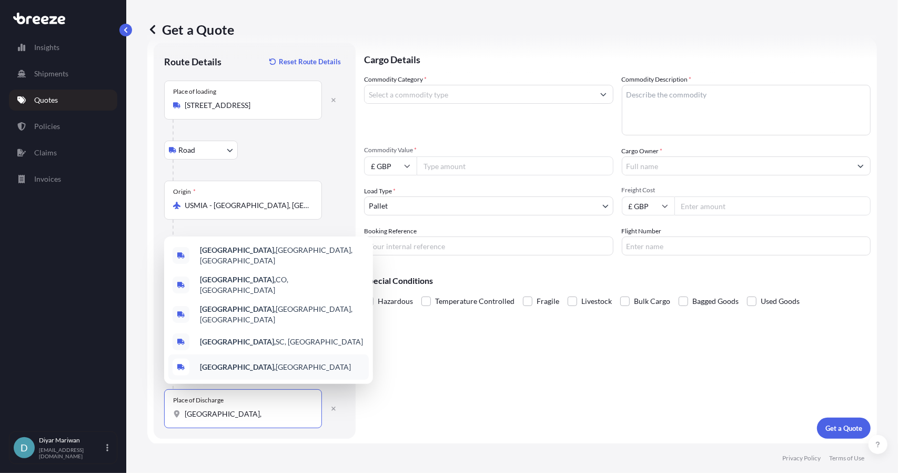 This screenshot has width=898, height=473. I want to click on p: Terms of Use, so click(847, 458).